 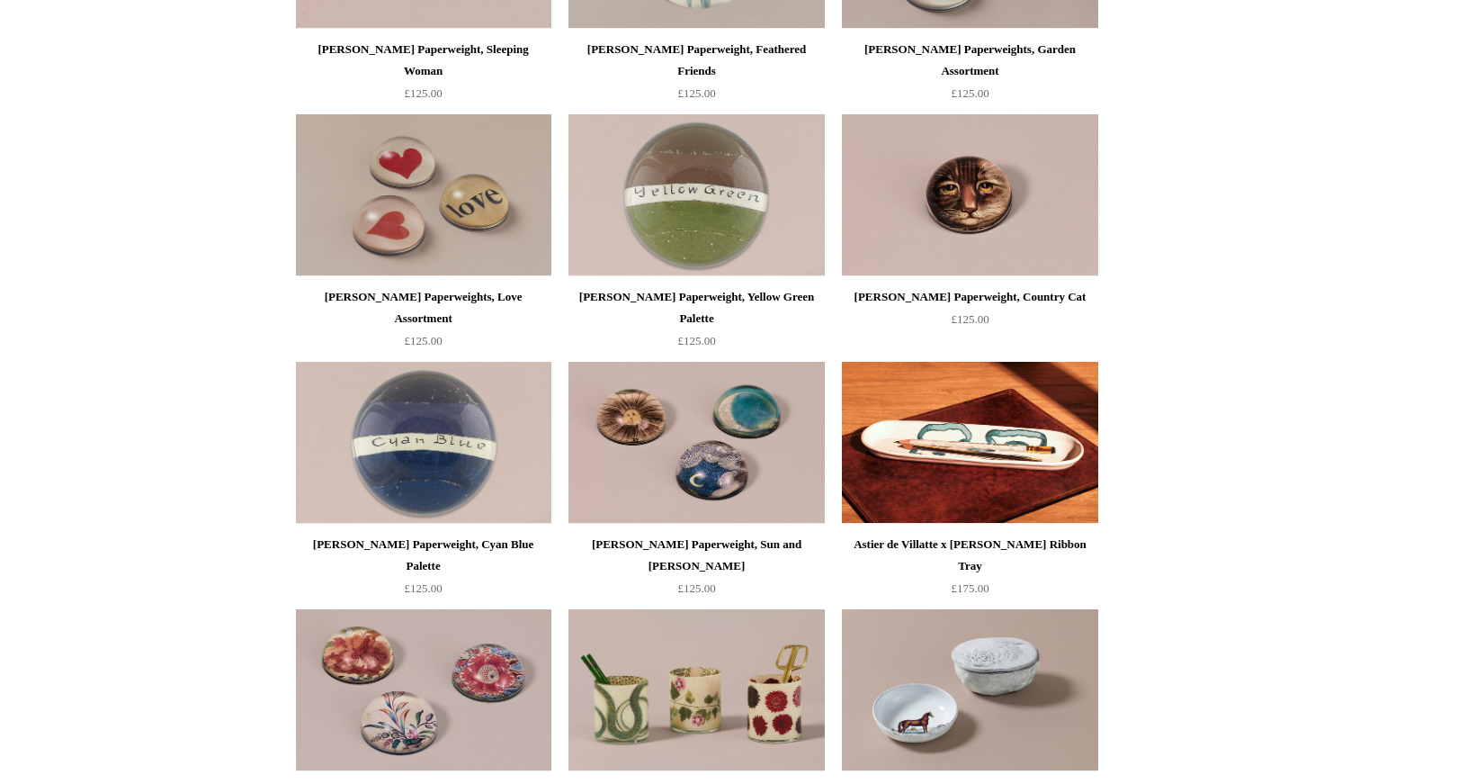 What do you see at coordinates (970, 443) in the screenshot?
I see `img: Astier de Villatte x John Derian Ribbon Tray` at bounding box center [970, 443].